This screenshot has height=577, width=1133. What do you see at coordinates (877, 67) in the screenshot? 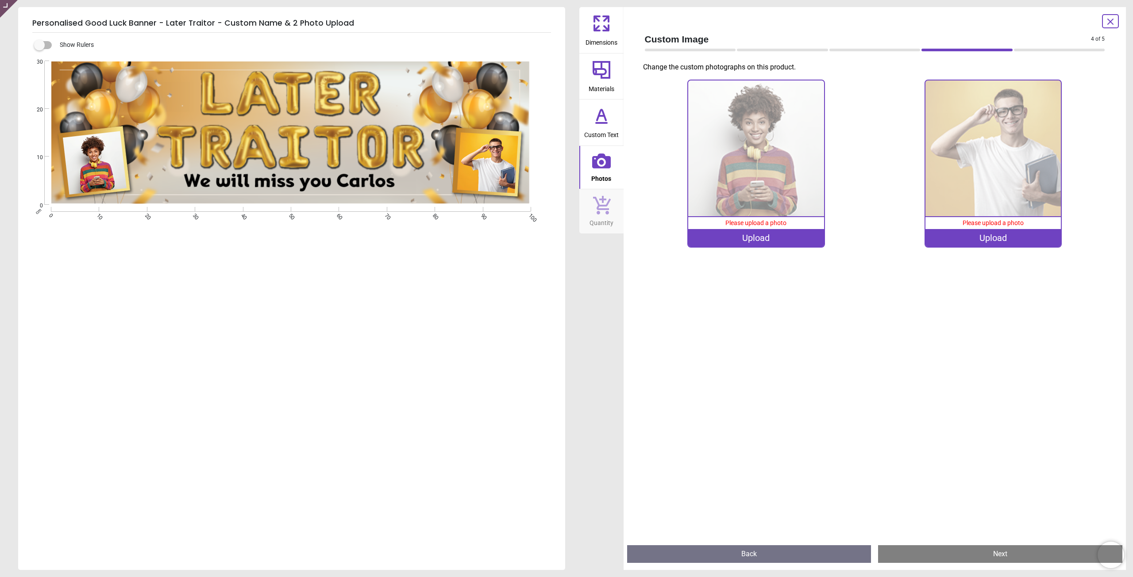
I see `p: Change the custom photographs on this product.` at bounding box center [877, 67].